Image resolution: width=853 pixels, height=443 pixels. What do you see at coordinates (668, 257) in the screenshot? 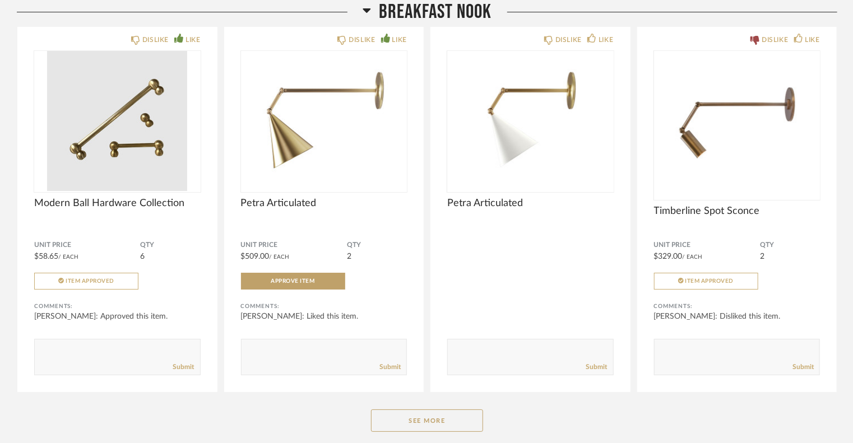
I see `span: $329.00` at bounding box center [668, 257].